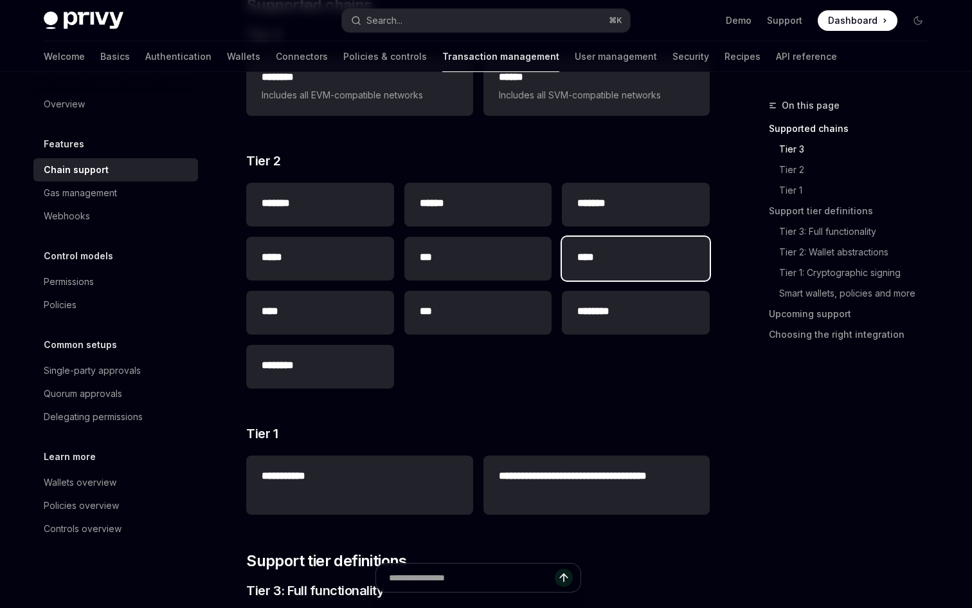  Describe the element at coordinates (116, 305) in the screenshot. I see `a: Policies` at that location.